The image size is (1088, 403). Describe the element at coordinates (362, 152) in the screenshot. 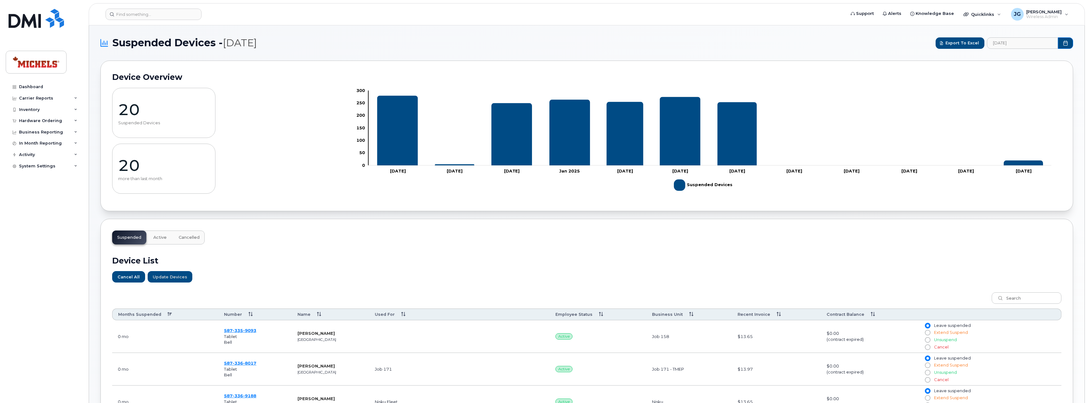

I see `tspan: 50` at that location.